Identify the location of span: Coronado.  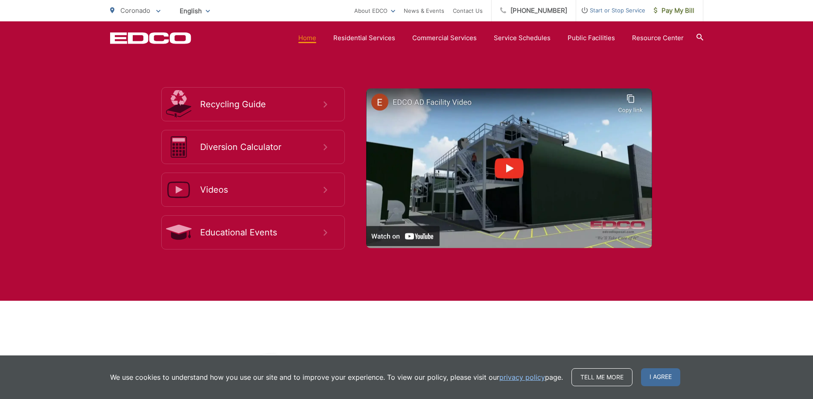
(135, 10).